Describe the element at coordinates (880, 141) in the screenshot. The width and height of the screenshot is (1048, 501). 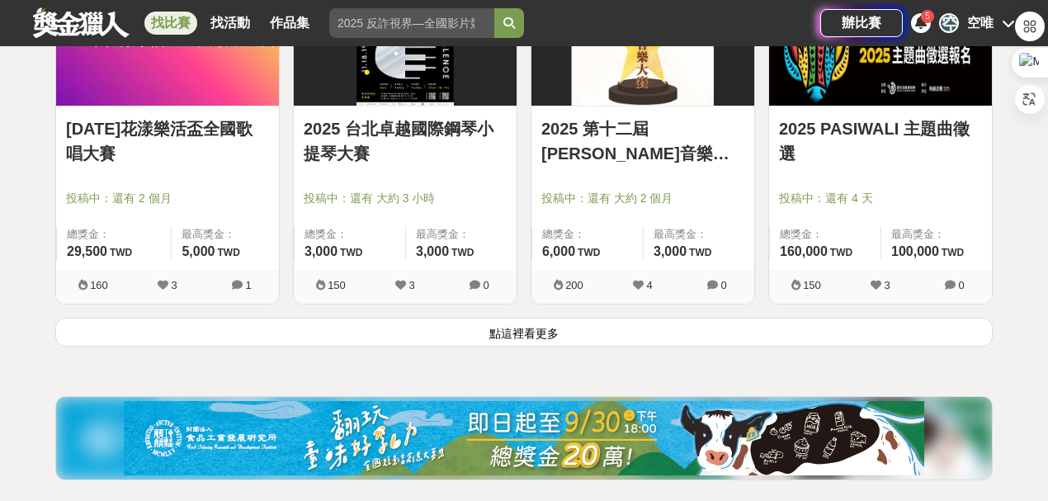
I see `a: 2025 PASIWALI 主題曲徵選` at that location.